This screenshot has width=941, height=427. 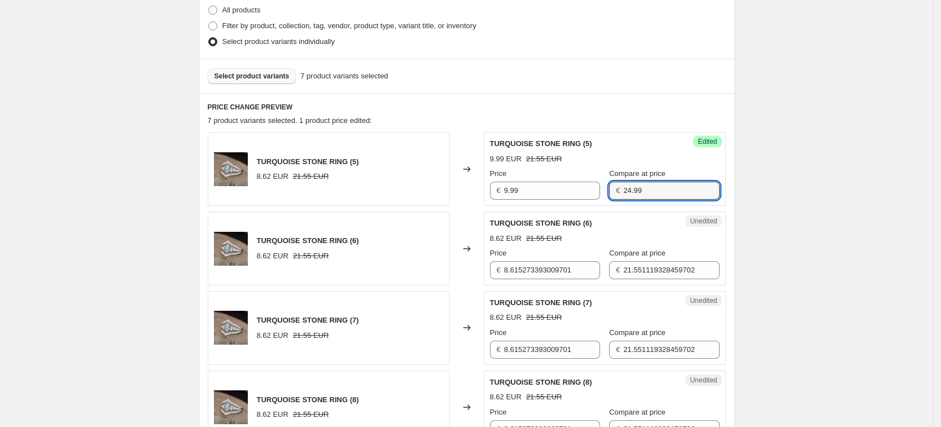 What do you see at coordinates (252, 76) in the screenshot?
I see `button: Select product variants` at bounding box center [252, 76].